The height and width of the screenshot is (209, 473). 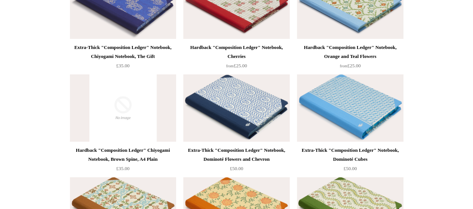 I want to click on div: Hardback "Composition Ledger" Notebook, Cherries, so click(x=236, y=52).